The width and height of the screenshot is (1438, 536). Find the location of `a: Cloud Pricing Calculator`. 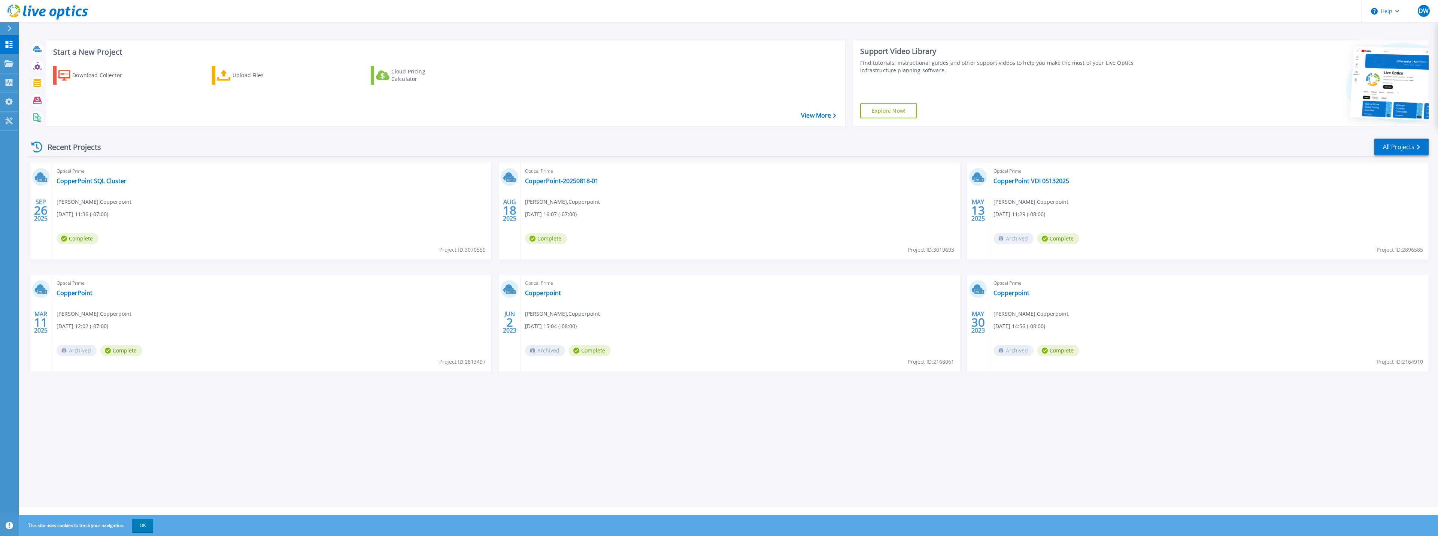

a: Cloud Pricing Calculator is located at coordinates (412, 75).